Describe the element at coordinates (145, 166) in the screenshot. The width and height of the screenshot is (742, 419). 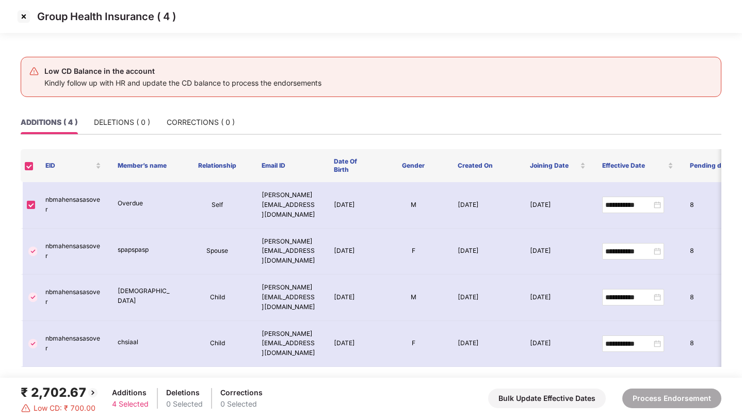
I see `th: Member’s name` at that location.